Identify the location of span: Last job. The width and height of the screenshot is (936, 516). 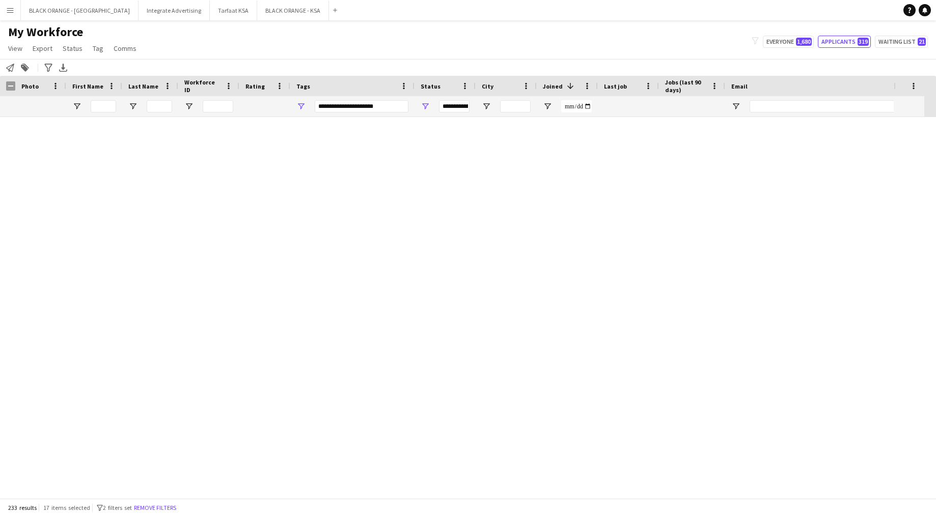
(615, 86).